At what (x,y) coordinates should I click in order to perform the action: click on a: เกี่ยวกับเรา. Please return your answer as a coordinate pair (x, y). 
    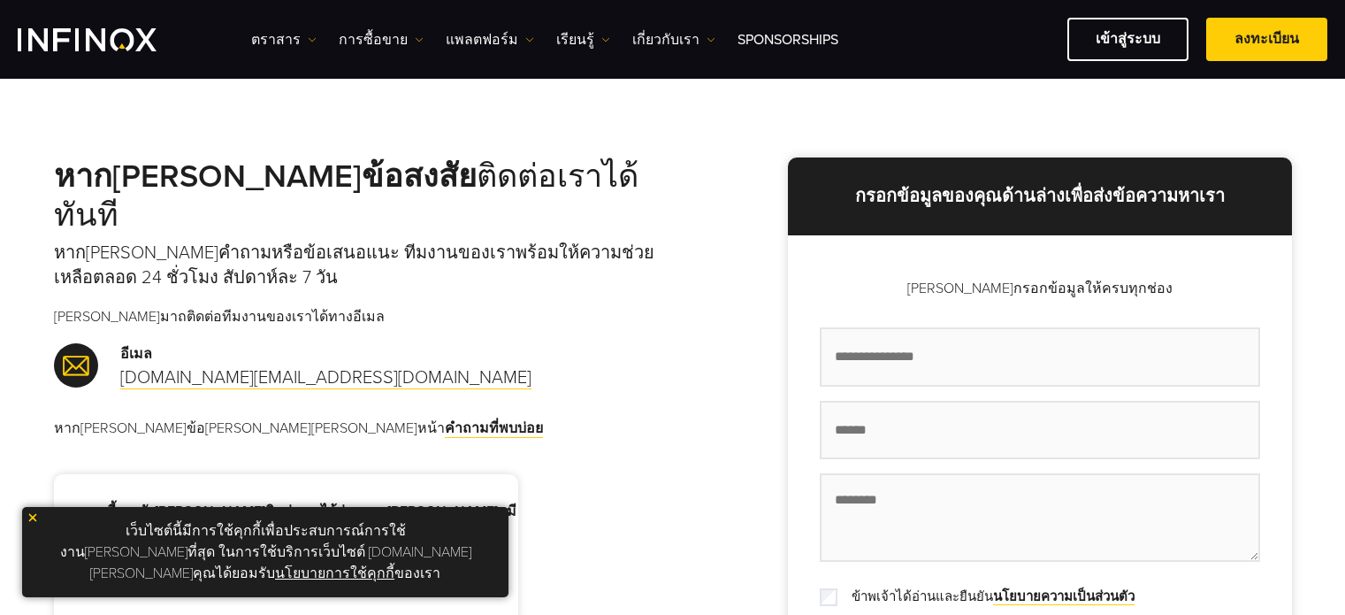
    Looking at the image, I should click on (674, 40).